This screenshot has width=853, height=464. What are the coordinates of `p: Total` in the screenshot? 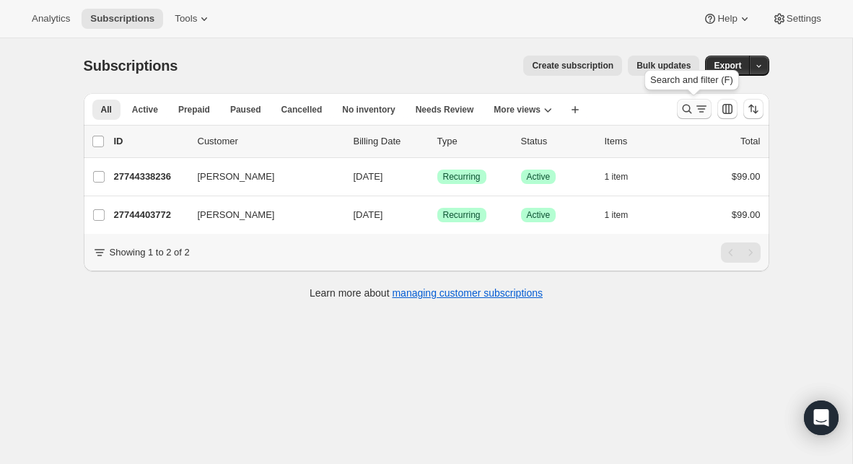 It's located at (750, 141).